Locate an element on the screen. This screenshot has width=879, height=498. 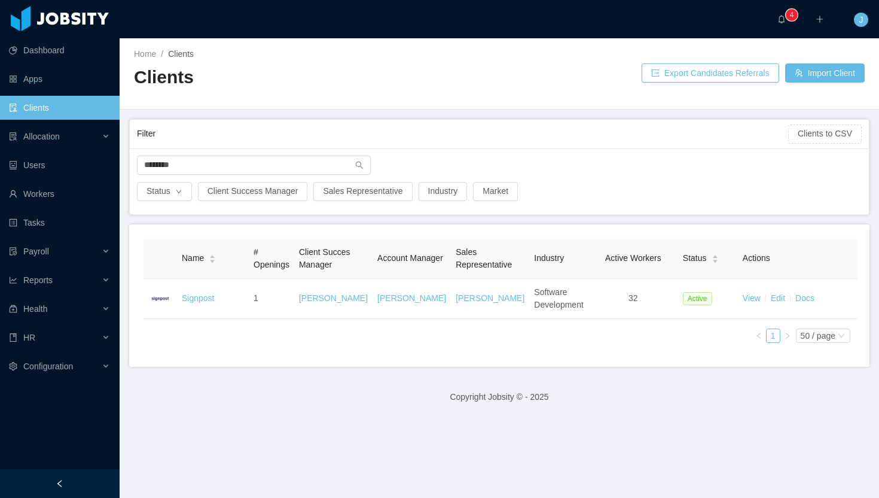
div: 50 / page is located at coordinates (818, 335).